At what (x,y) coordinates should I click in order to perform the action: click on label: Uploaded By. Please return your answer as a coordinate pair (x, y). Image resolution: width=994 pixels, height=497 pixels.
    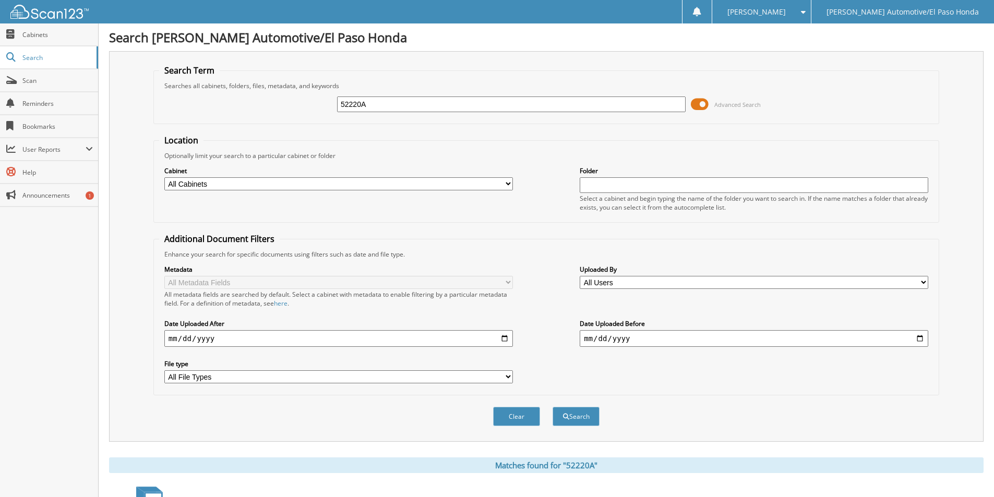
    Looking at the image, I should click on (754, 269).